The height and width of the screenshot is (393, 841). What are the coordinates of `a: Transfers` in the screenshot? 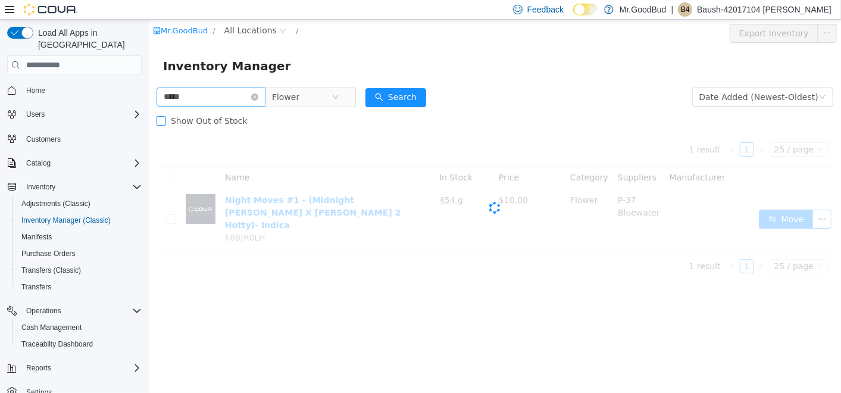 It's located at (36, 287).